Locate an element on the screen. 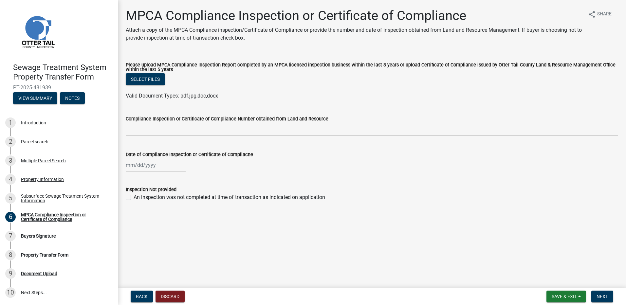 This screenshot has height=305, width=626. div: 3 is located at coordinates (10, 161).